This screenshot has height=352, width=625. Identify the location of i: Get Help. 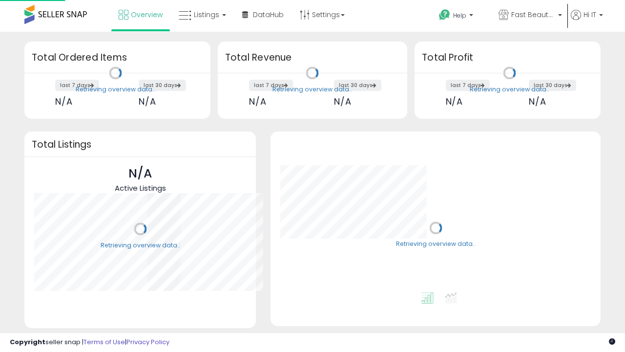
(445, 15).